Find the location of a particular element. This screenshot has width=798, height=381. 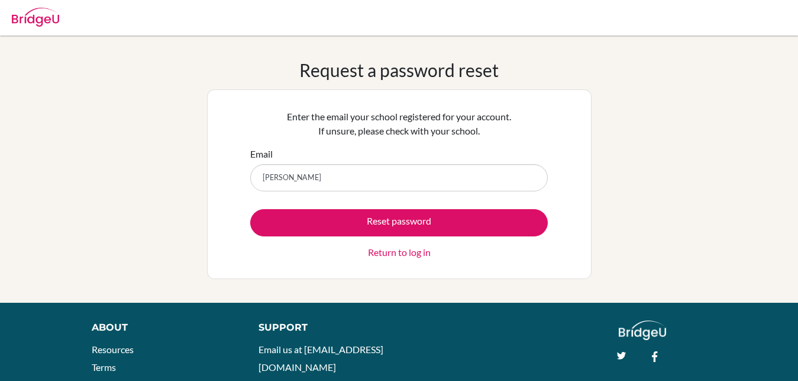

img: logo_white@2x-f4f0deed5e89b7ecb1c2cc34c3e3d731f90f0f143d5ea2071677605dd97b5244.png is located at coordinates (643, 330).